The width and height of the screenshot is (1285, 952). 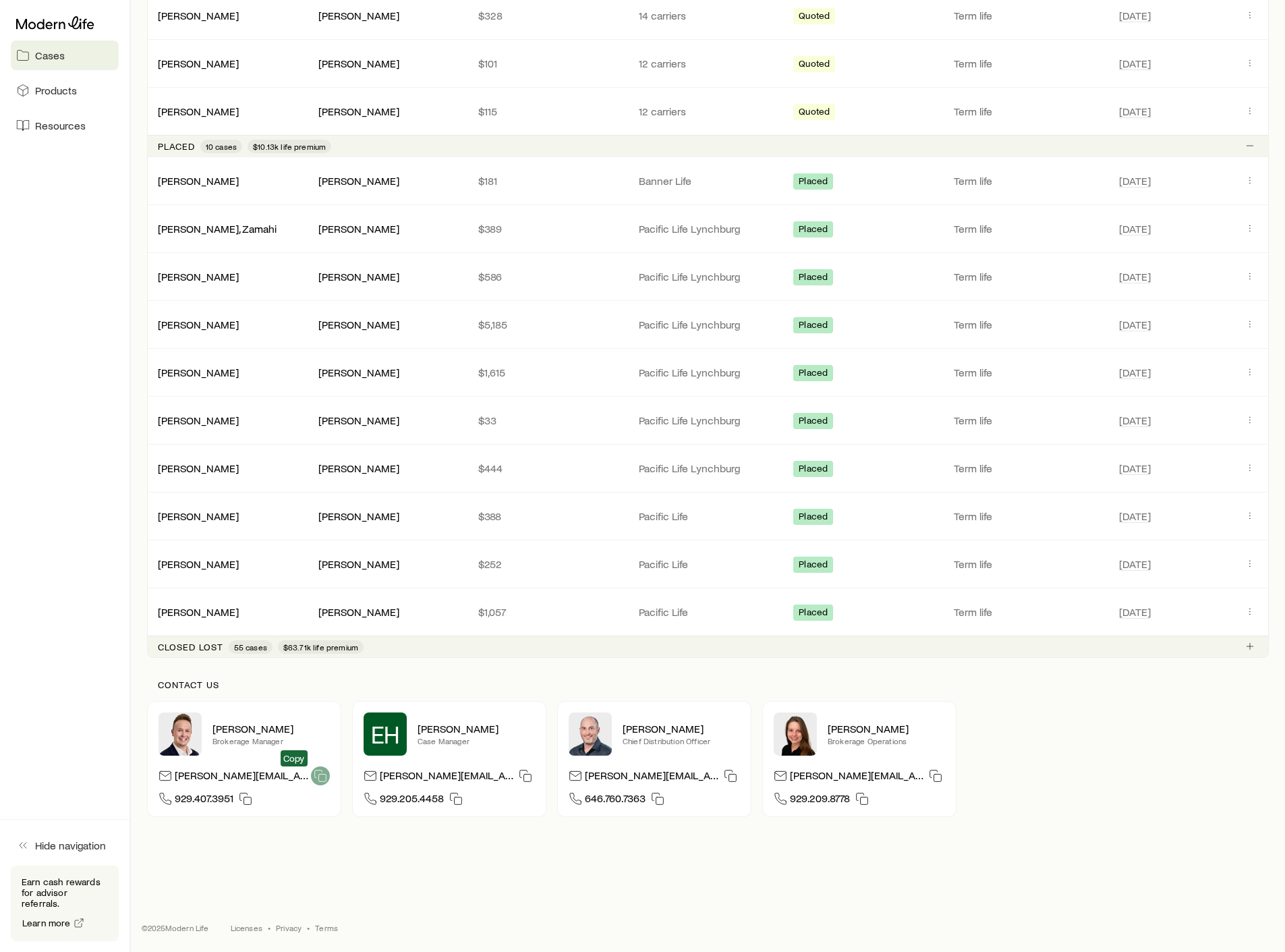 I want to click on p: Brokerage Operations, so click(x=886, y=741).